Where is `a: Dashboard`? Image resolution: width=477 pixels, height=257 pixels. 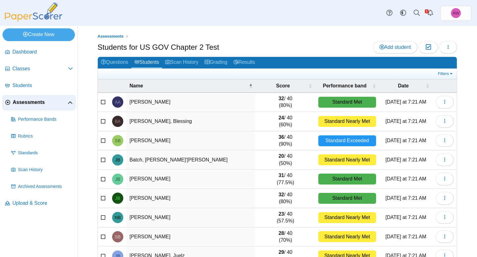
a: Dashboard is located at coordinates (39, 52).